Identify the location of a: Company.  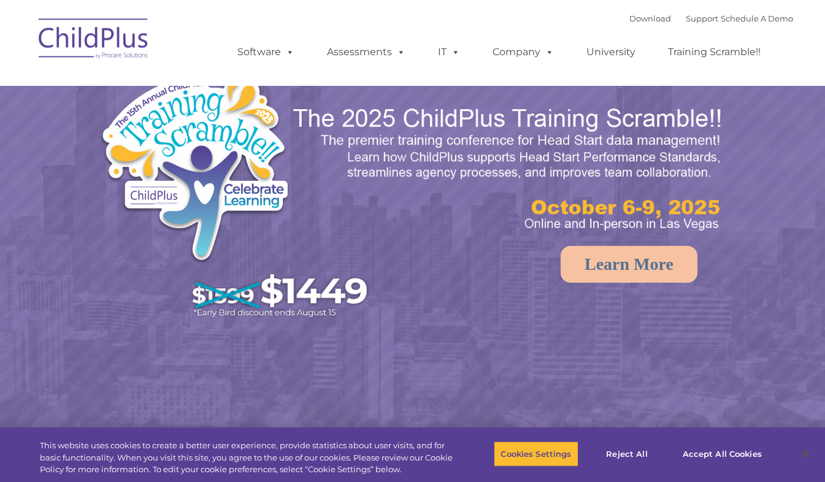
(523, 52).